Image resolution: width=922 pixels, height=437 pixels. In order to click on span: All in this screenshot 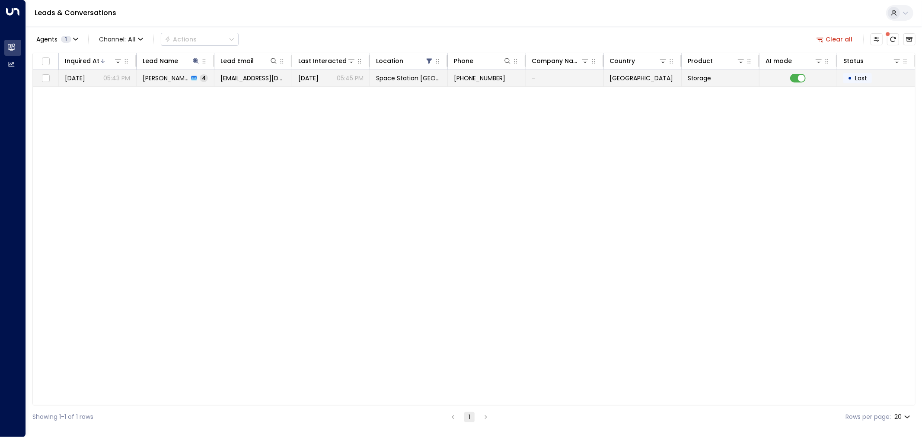, I will do `click(132, 39)`.